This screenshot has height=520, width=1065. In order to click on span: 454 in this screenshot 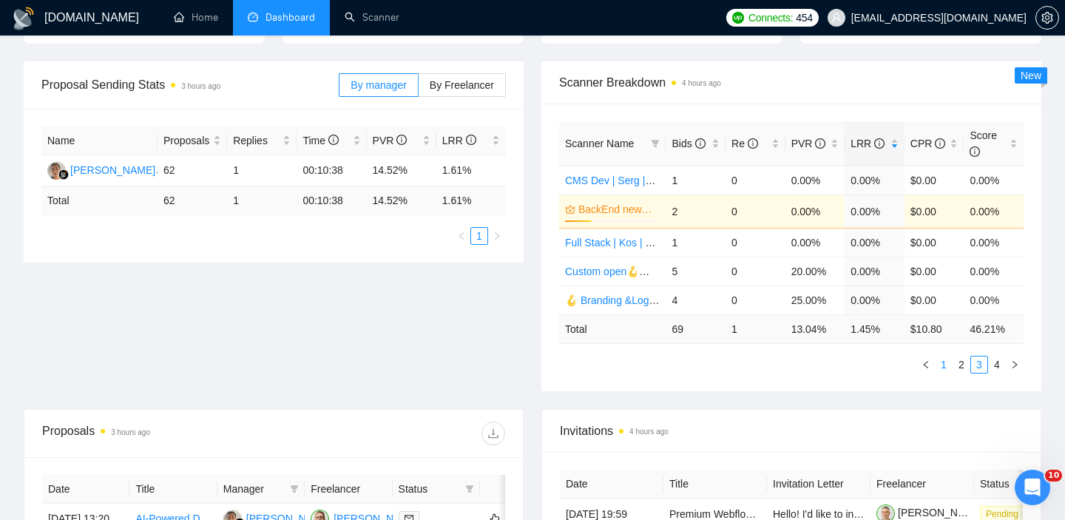, I will do `click(804, 18)`.